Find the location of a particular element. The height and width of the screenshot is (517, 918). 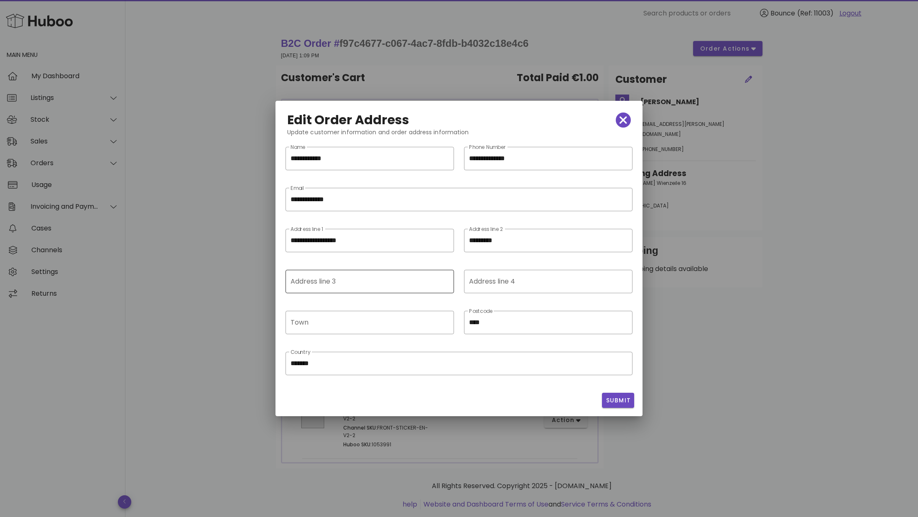

button: Submit is located at coordinates (618, 400).